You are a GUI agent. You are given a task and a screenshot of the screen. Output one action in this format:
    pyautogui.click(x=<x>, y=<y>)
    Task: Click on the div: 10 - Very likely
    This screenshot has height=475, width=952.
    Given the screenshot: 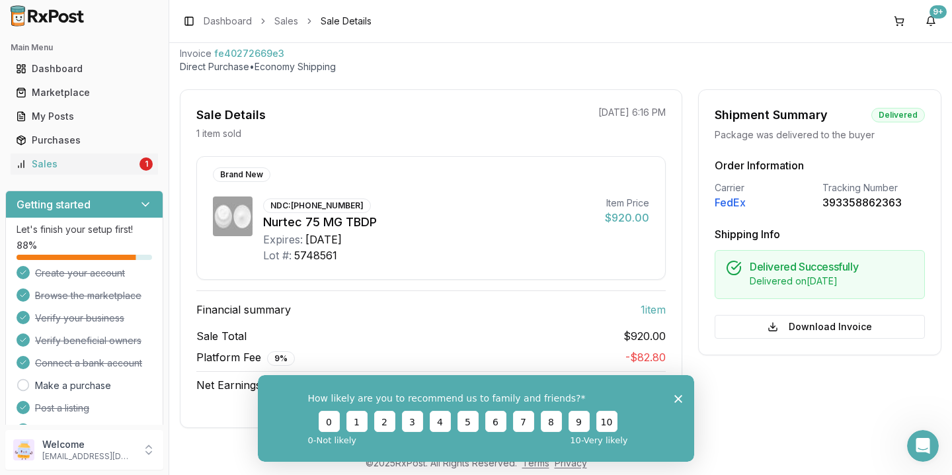 What is the action you would take?
    pyautogui.click(x=309, y=65)
    